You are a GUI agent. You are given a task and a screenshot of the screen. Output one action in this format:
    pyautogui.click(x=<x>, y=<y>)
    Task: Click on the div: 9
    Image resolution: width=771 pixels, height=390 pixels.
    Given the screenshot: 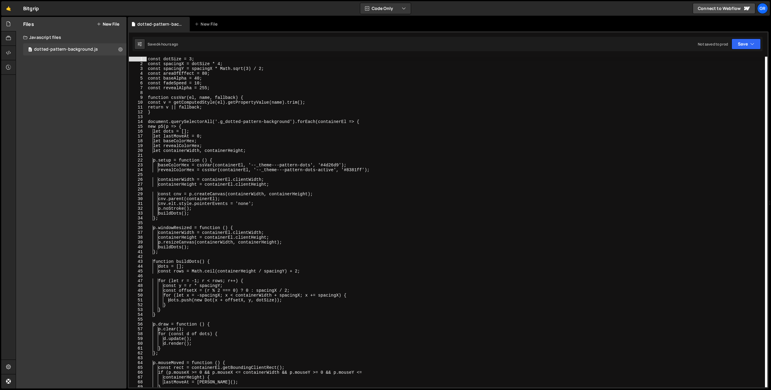 What is the action you would take?
    pyautogui.click(x=138, y=98)
    